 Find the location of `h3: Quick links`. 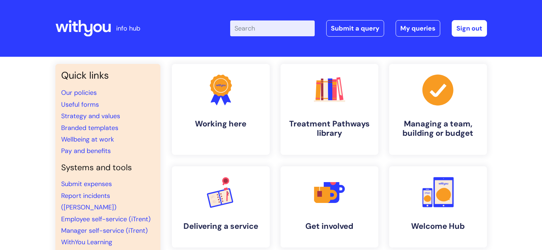

h3: Quick links is located at coordinates (108, 75).